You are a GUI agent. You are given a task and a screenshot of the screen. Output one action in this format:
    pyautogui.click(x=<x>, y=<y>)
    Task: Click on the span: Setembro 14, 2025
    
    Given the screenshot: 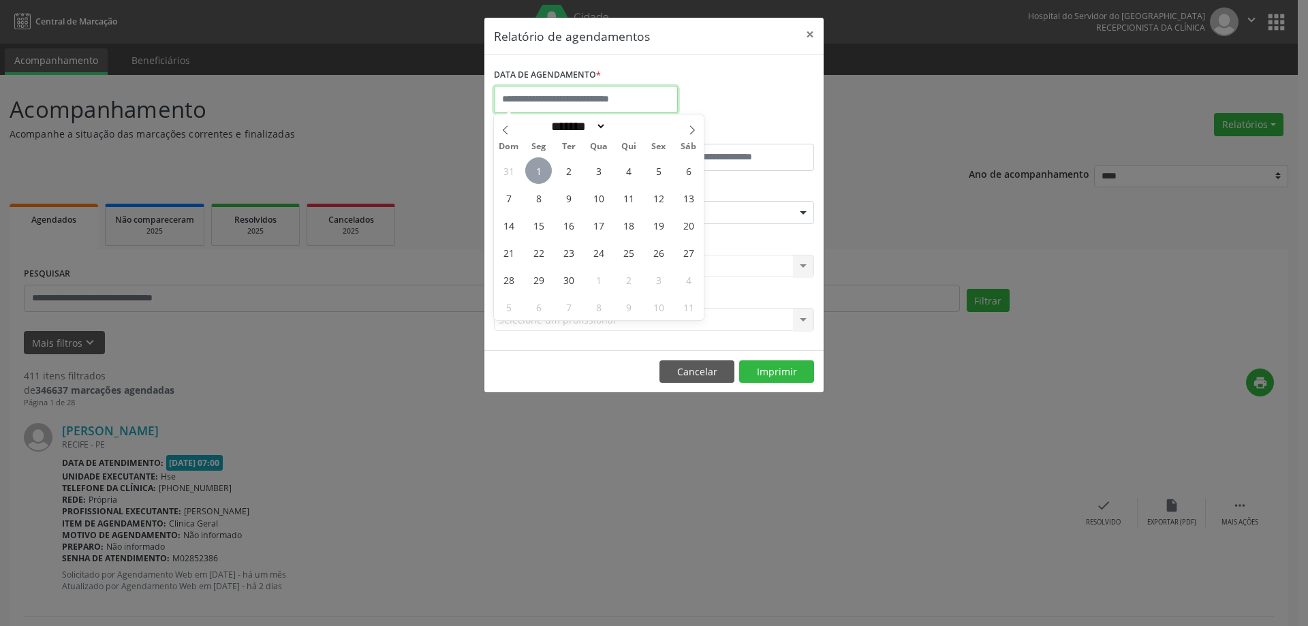 What is the action you would take?
    pyautogui.click(x=508, y=225)
    